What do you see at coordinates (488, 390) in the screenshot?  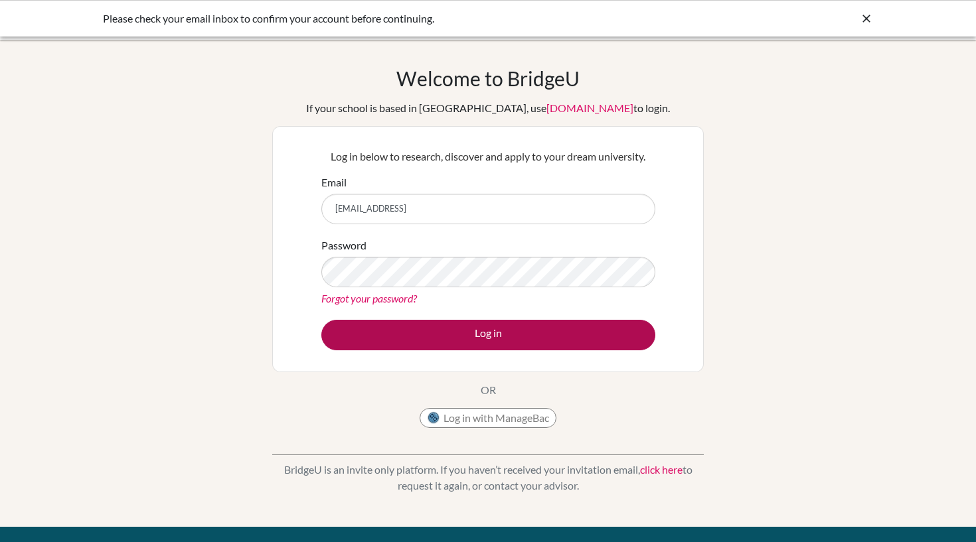 I see `p: OR` at bounding box center [488, 390].